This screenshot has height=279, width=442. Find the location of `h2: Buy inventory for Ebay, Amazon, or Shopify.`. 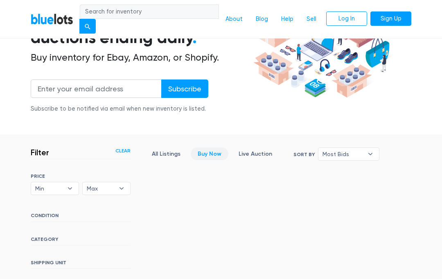

h2: Buy inventory for Ebay, Amazon, or Shopify. is located at coordinates (141, 58).